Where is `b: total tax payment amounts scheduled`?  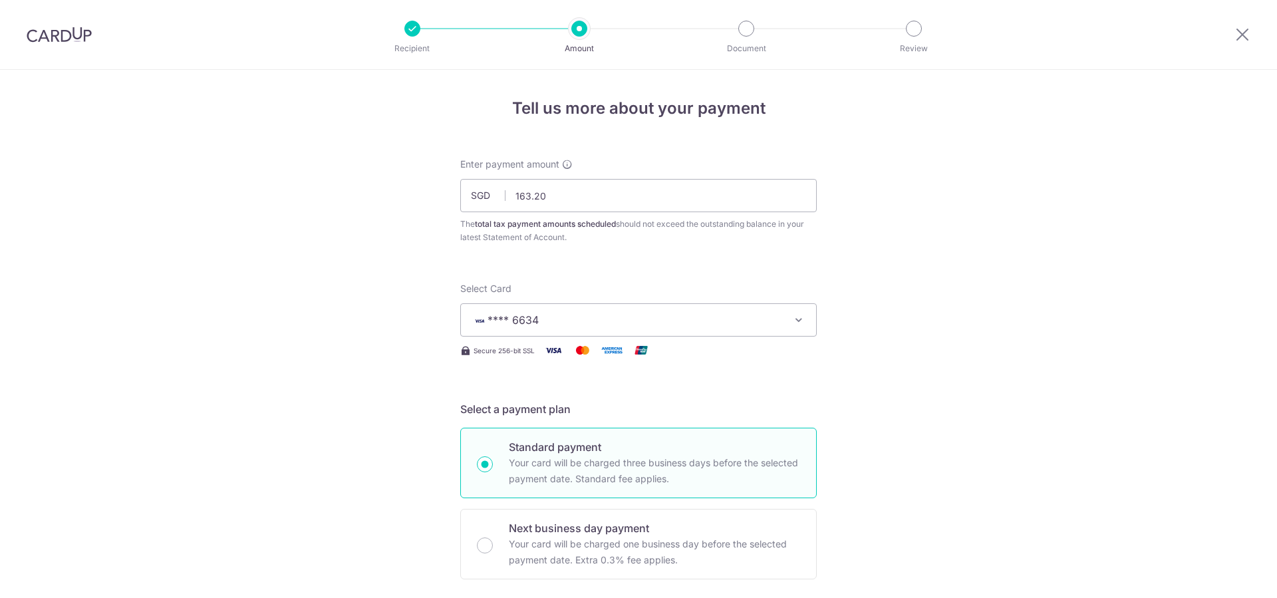 b: total tax payment amounts scheduled is located at coordinates (546, 224).